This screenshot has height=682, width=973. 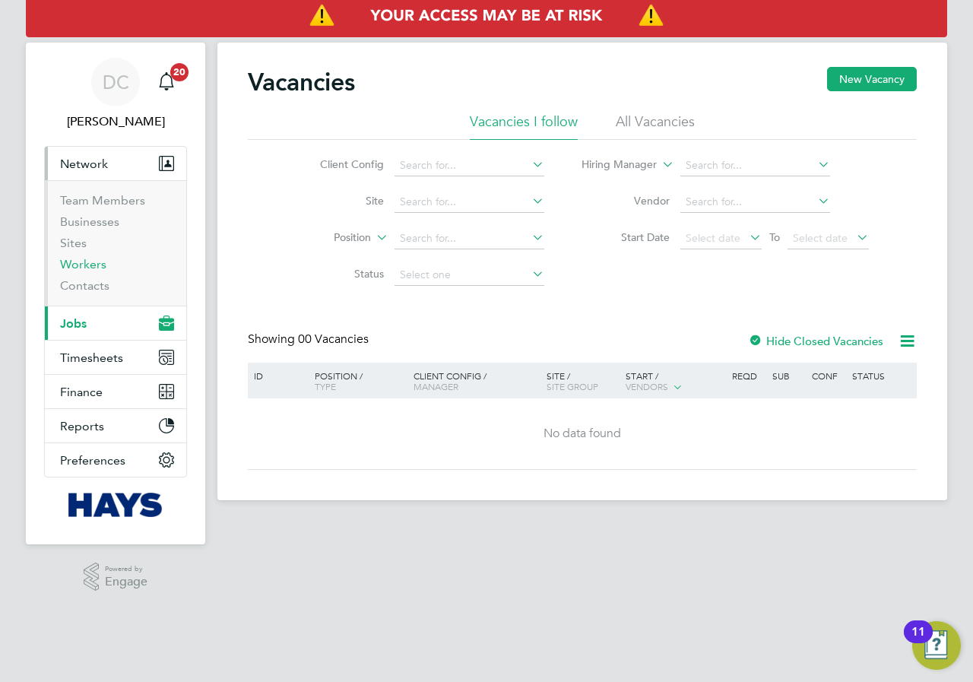 What do you see at coordinates (91, 357) in the screenshot?
I see `span: Timesheets` at bounding box center [91, 357].